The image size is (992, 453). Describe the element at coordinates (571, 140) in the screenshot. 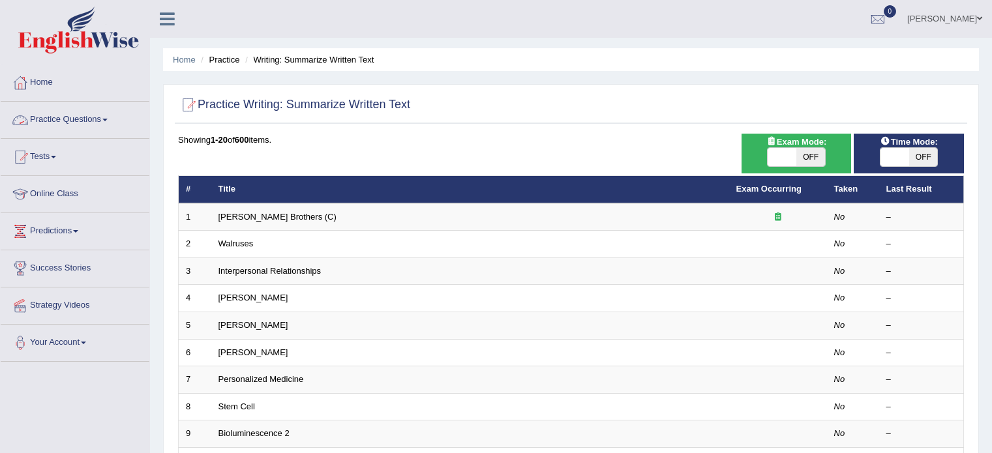

I see `div: Showing of items.` at that location.